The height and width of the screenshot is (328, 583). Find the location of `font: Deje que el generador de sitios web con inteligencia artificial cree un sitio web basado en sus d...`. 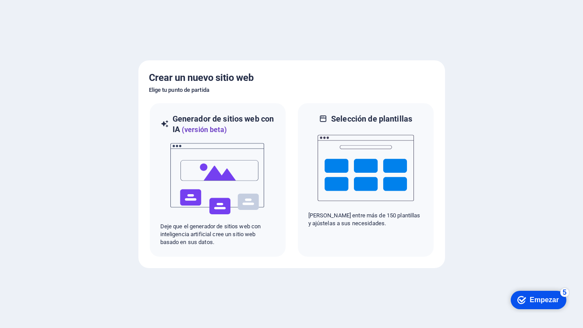

font: Deje que el generador de sitios web con inteligencia artificial cree un sitio web basado en sus d... is located at coordinates (211, 234).